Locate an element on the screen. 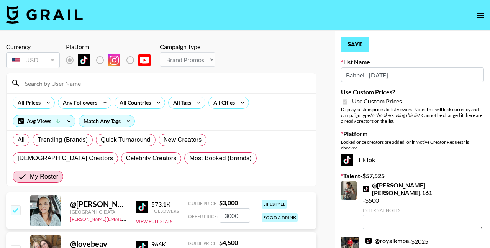  img: Instagram is located at coordinates (114, 60).